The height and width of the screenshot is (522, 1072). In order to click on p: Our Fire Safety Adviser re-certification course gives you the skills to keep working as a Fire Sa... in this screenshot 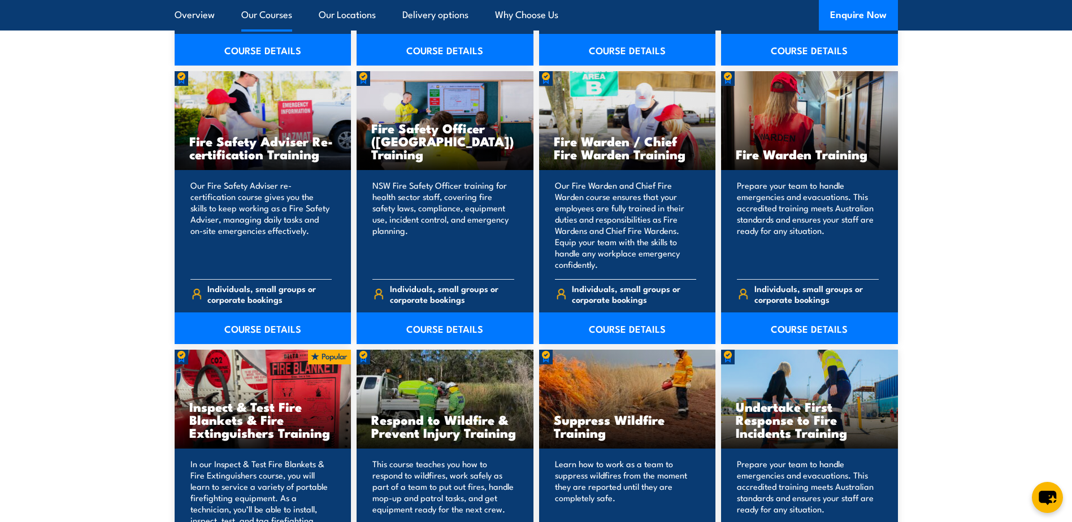, I will do `click(261, 225)`.